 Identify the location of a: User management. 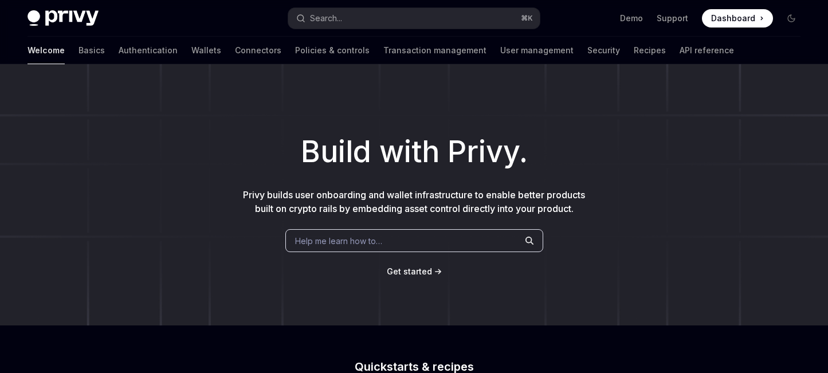
(537, 50).